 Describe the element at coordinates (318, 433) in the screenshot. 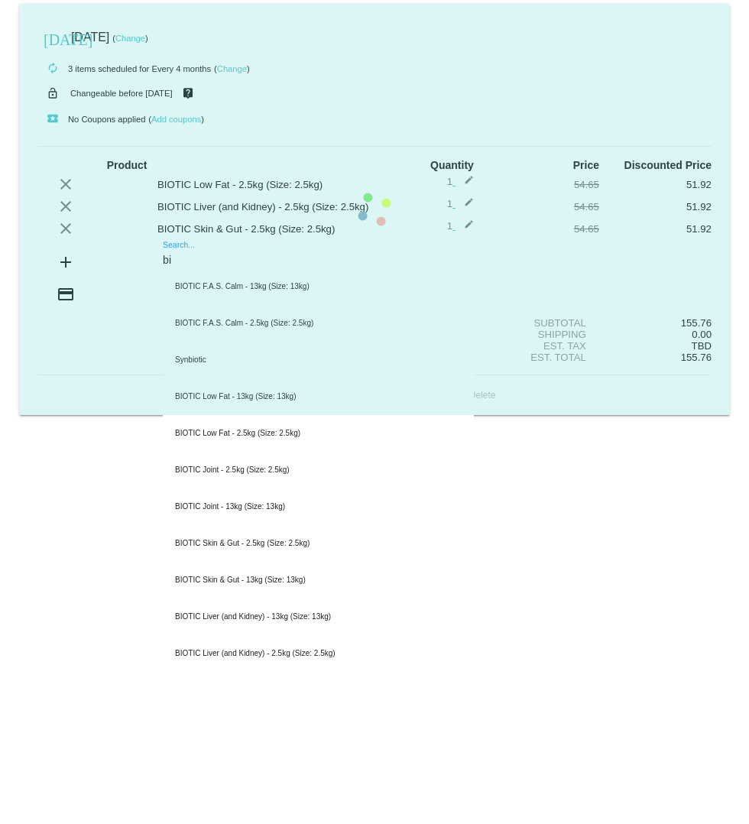

I see `div: BIOTIC Low Fat - 2.5kg (Size: 2.5kg)` at that location.